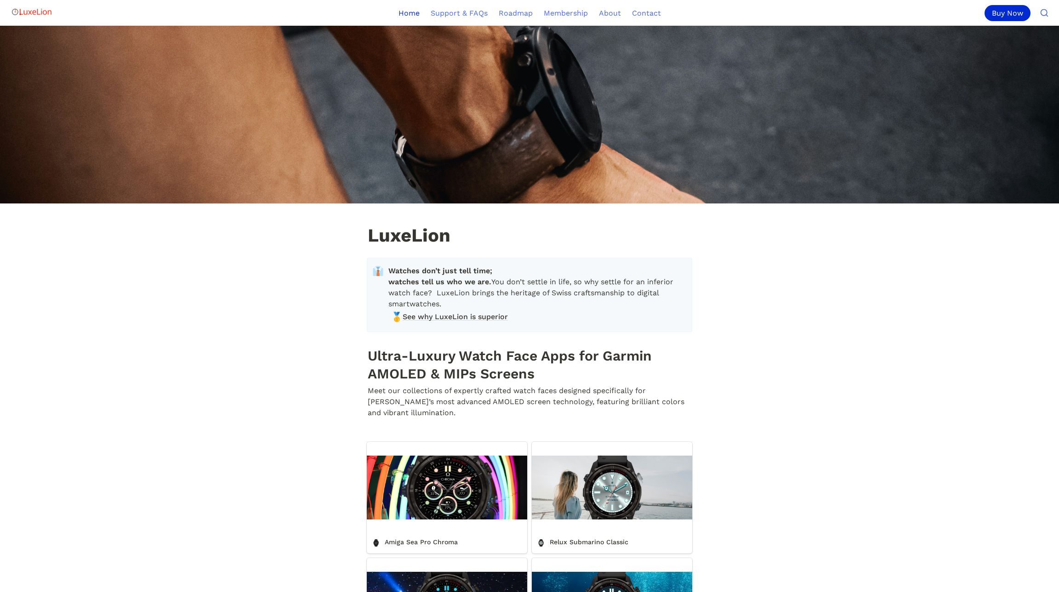  I want to click on span: You don’t settle in life, so why settle for an inferior watch face? LuxeLion brings the heritage ..., so click(536, 288).